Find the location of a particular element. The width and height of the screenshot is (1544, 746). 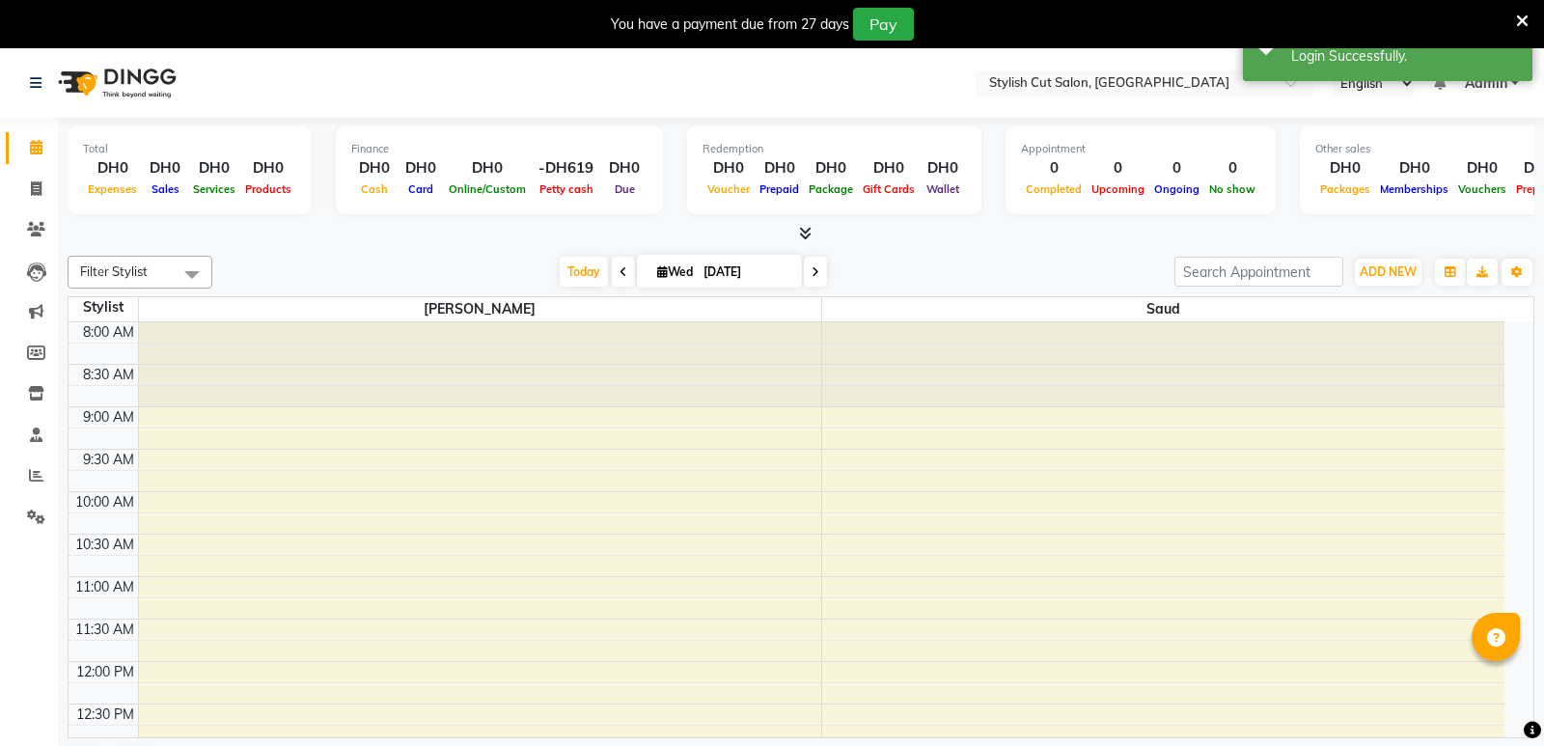

span: Packages is located at coordinates (1345, 189).